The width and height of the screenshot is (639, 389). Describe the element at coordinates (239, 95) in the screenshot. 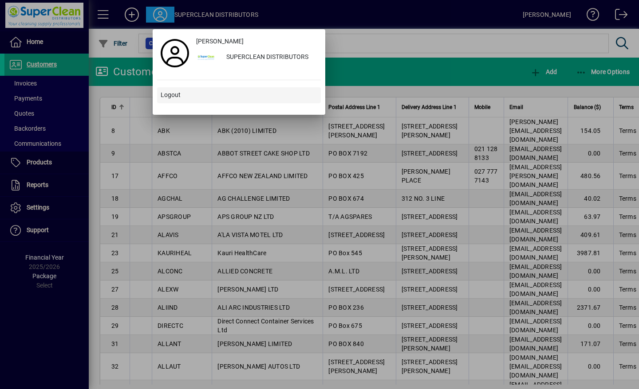

I see `button: Logout` at that location.